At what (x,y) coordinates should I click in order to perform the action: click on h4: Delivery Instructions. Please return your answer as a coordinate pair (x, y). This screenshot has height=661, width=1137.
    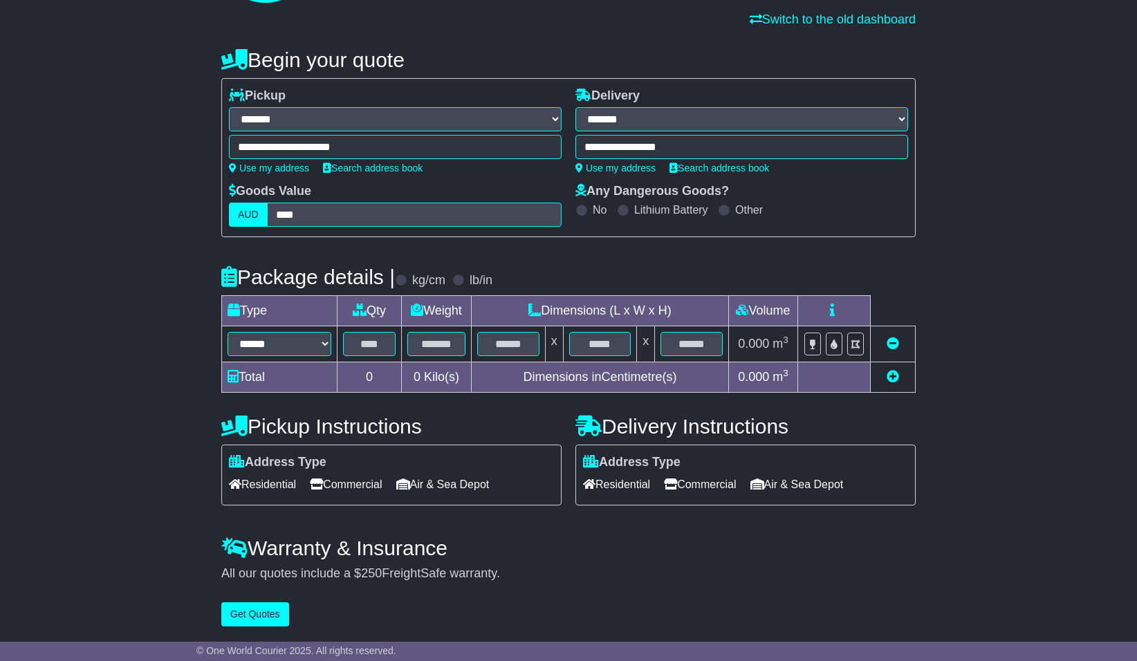
    Looking at the image, I should click on (745, 426).